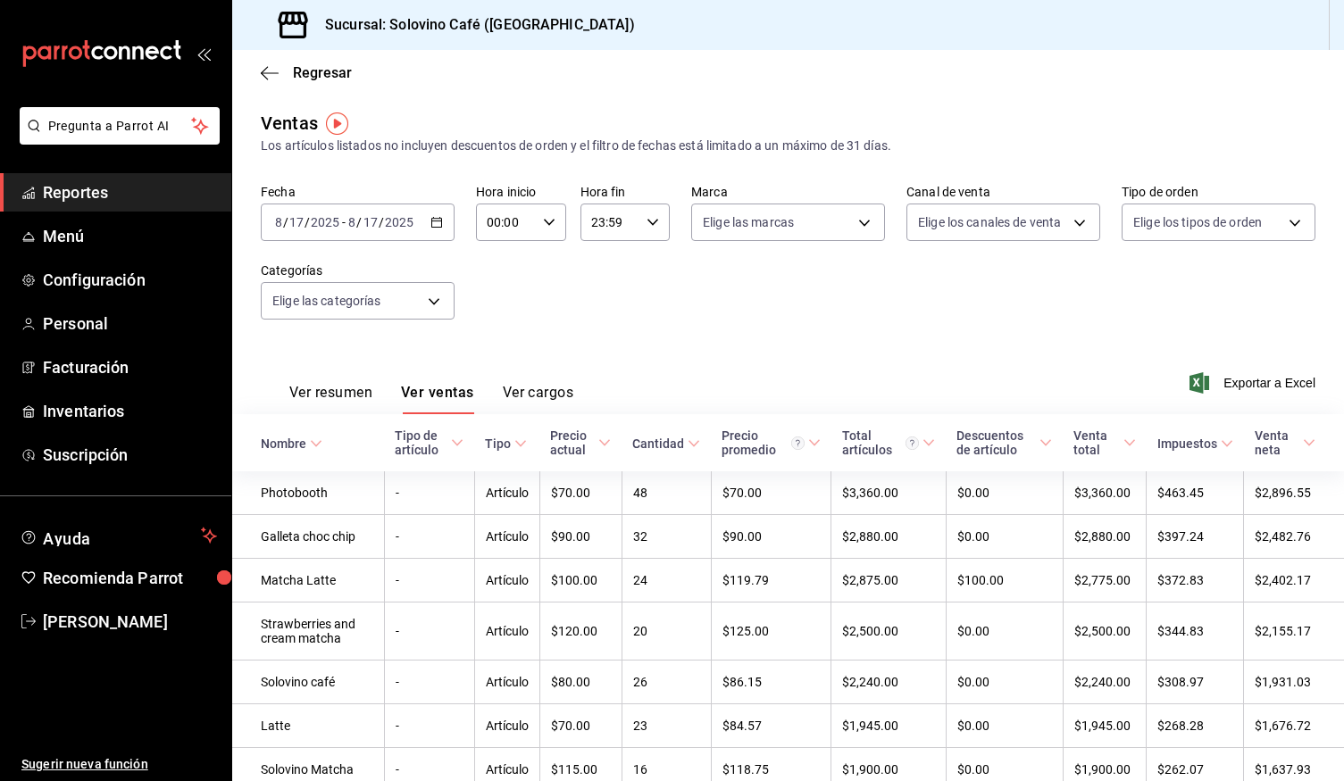 The image size is (1344, 781). What do you see at coordinates (880, 443) in the screenshot?
I see `div: Total artículos` at bounding box center [880, 443].